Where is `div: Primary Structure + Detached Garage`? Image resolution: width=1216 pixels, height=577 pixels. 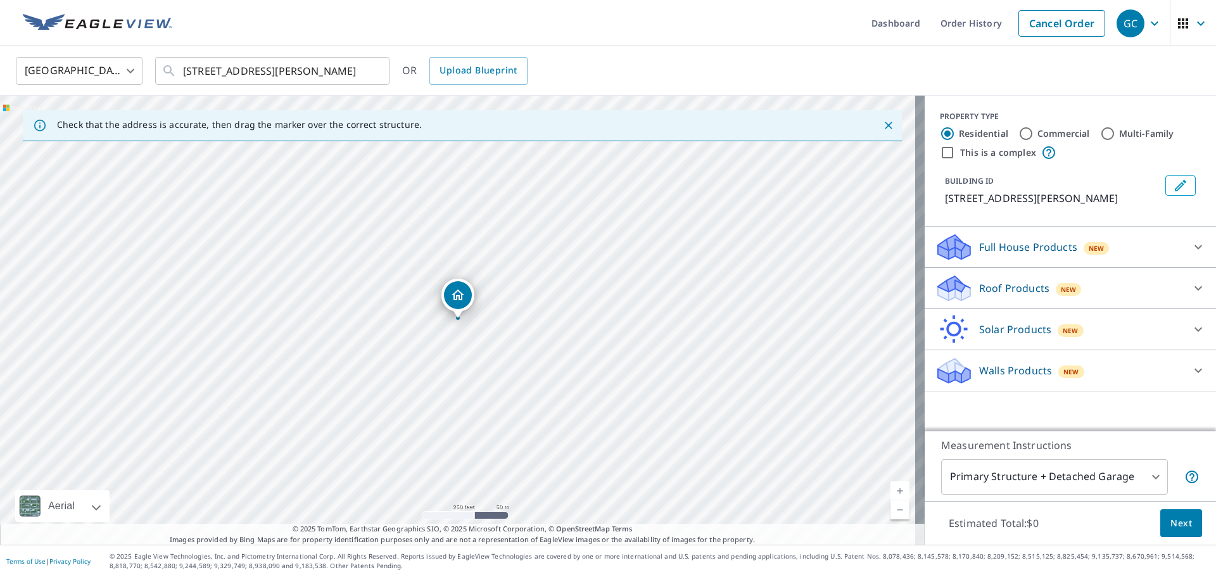
div: Primary Structure + Detached Garage is located at coordinates (1054, 477).